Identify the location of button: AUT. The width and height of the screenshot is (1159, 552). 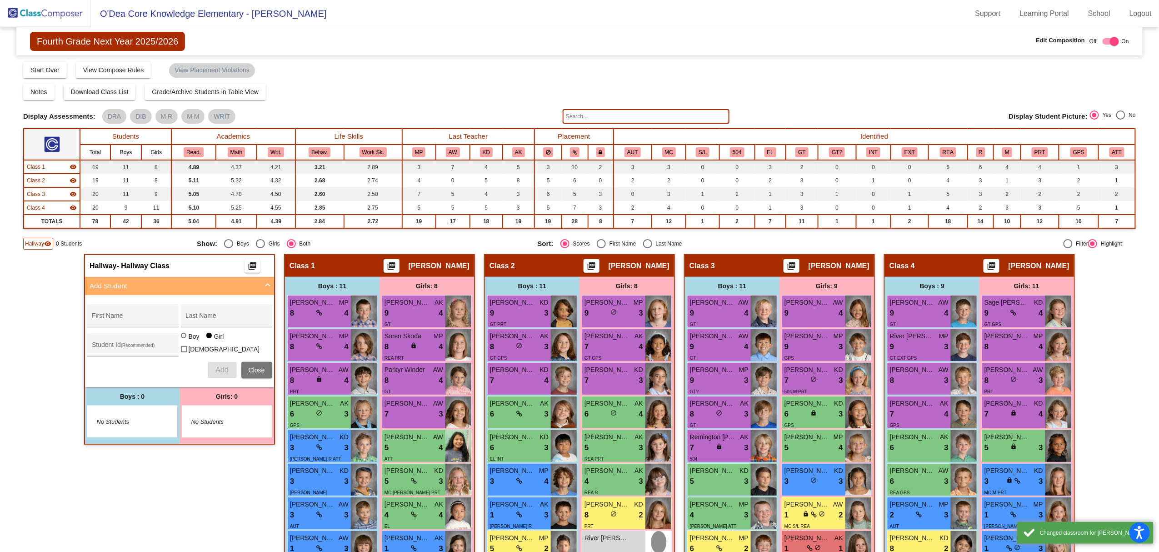
(633, 152).